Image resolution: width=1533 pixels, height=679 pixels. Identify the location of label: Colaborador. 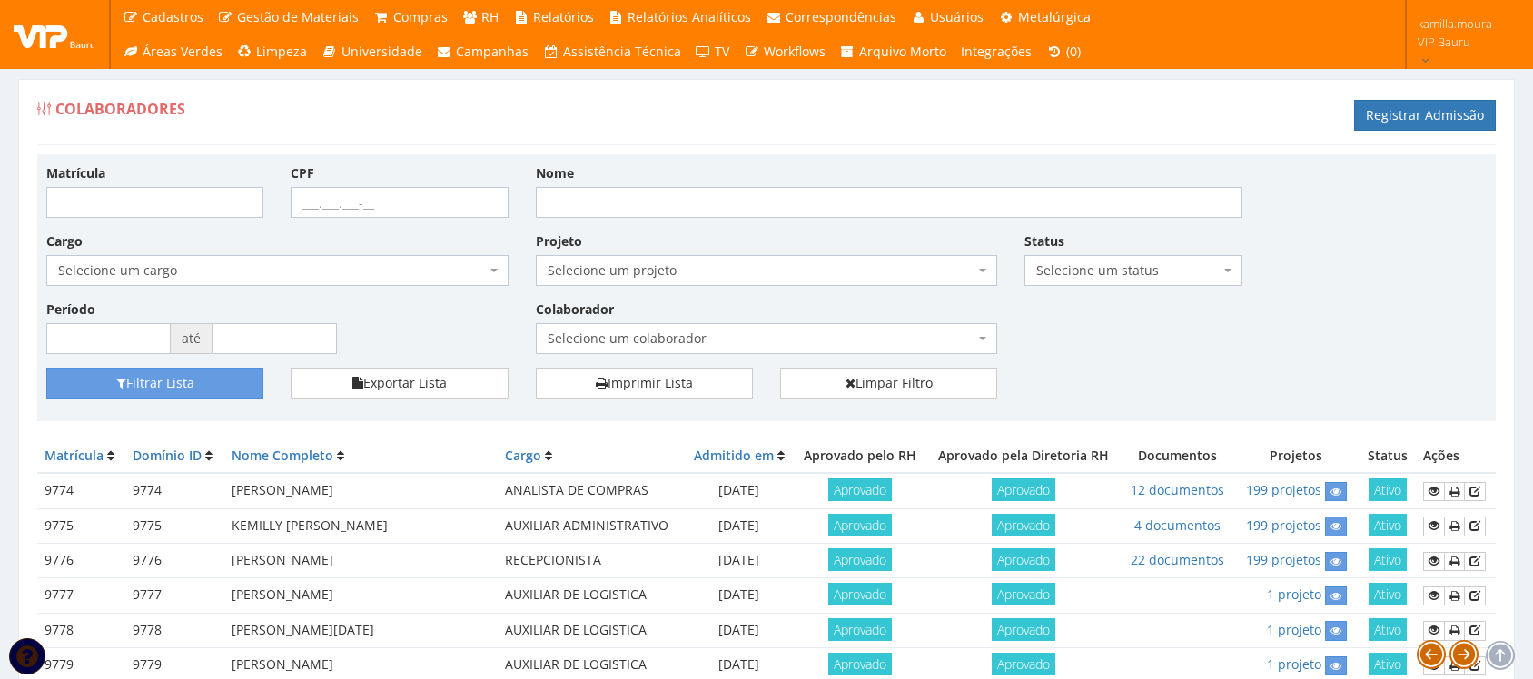
(575, 310).